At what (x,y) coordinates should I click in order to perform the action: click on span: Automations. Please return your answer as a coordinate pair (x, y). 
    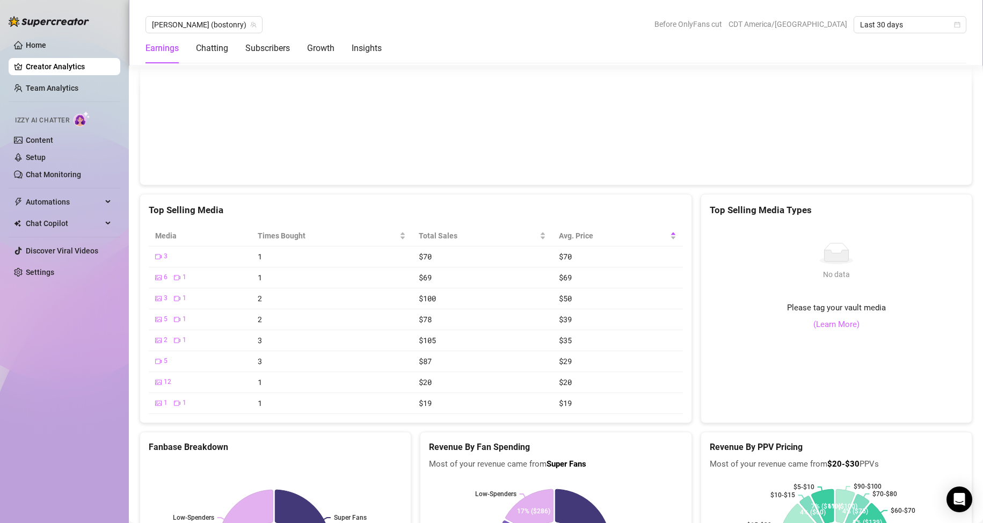
    Looking at the image, I should click on (64, 202).